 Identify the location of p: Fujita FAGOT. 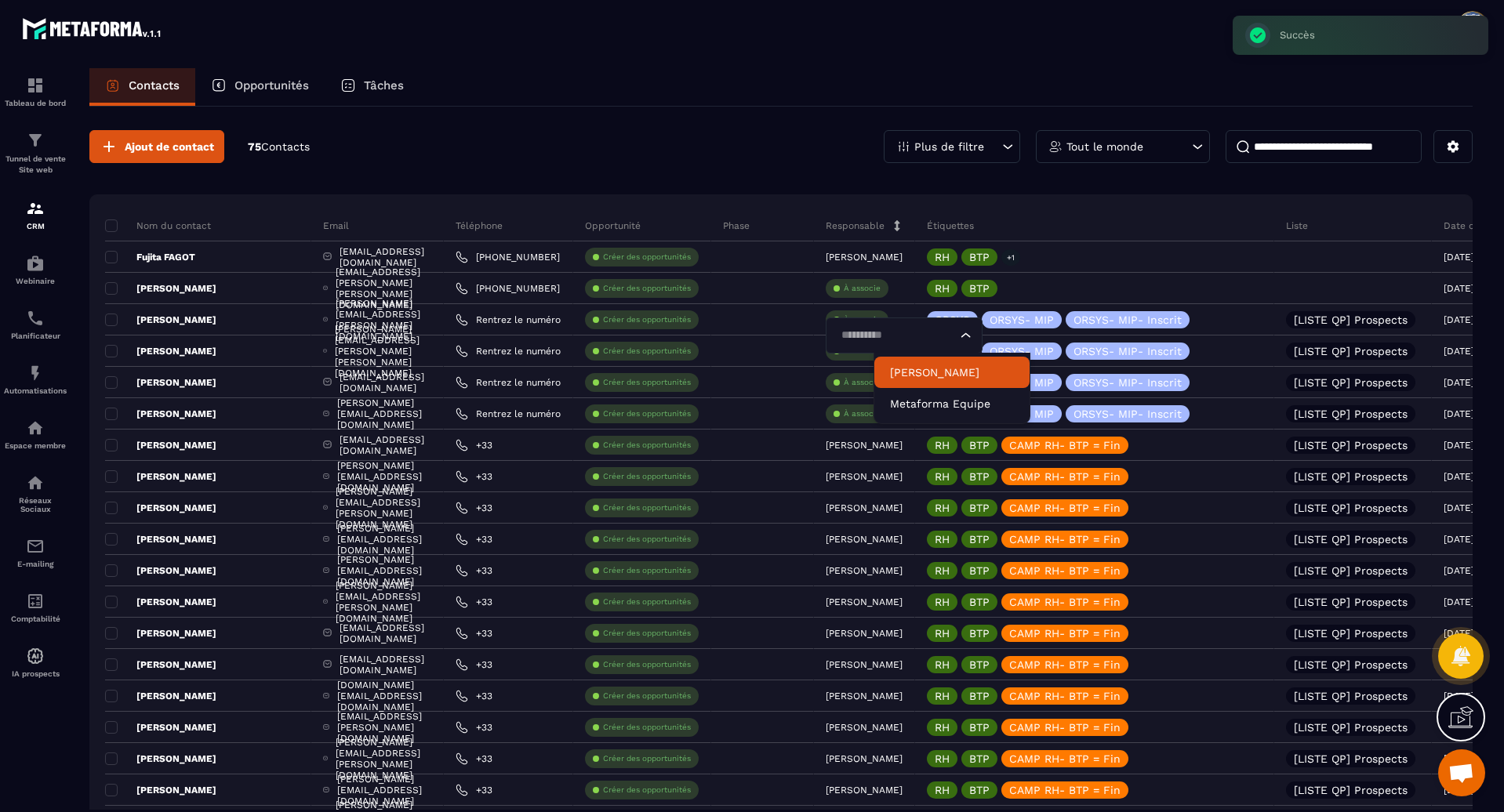
(150, 257).